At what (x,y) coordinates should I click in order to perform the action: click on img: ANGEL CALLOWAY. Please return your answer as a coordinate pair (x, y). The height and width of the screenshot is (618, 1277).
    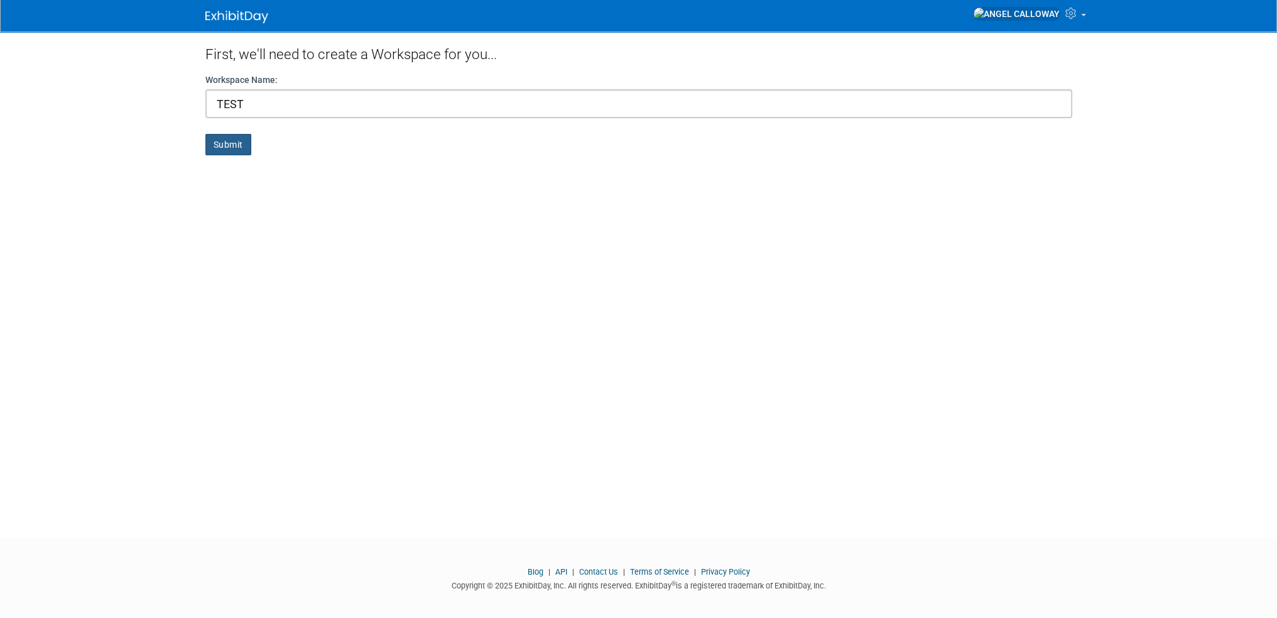
    Looking at the image, I should click on (1017, 14).